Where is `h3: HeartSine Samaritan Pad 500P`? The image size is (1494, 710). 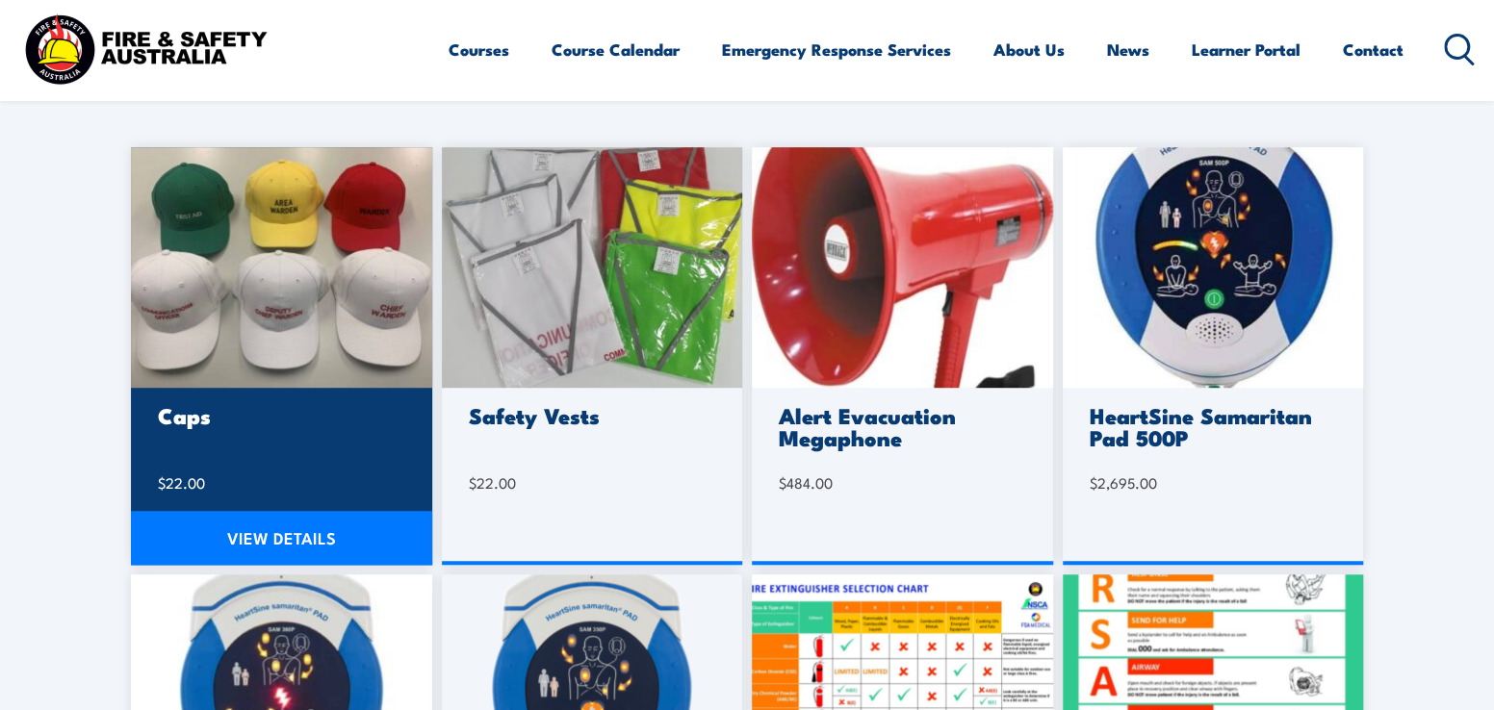
h3: HeartSine Samaritan Pad 500P is located at coordinates (1210, 426).